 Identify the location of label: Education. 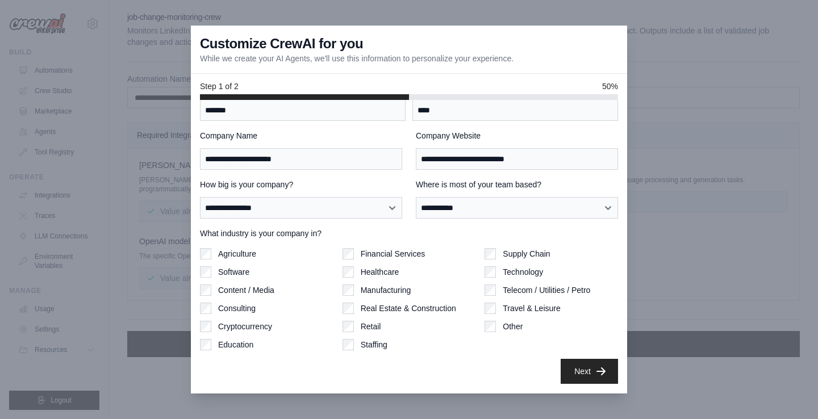
(236, 345).